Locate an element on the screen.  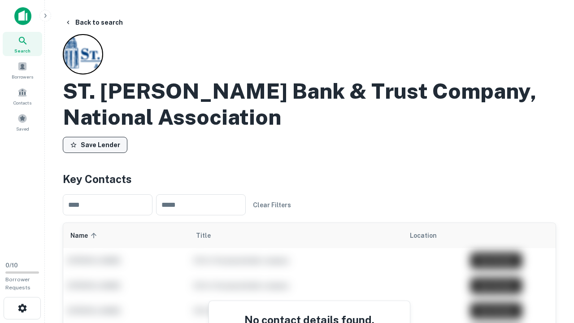
button: Clear Filters is located at coordinates (272, 205).